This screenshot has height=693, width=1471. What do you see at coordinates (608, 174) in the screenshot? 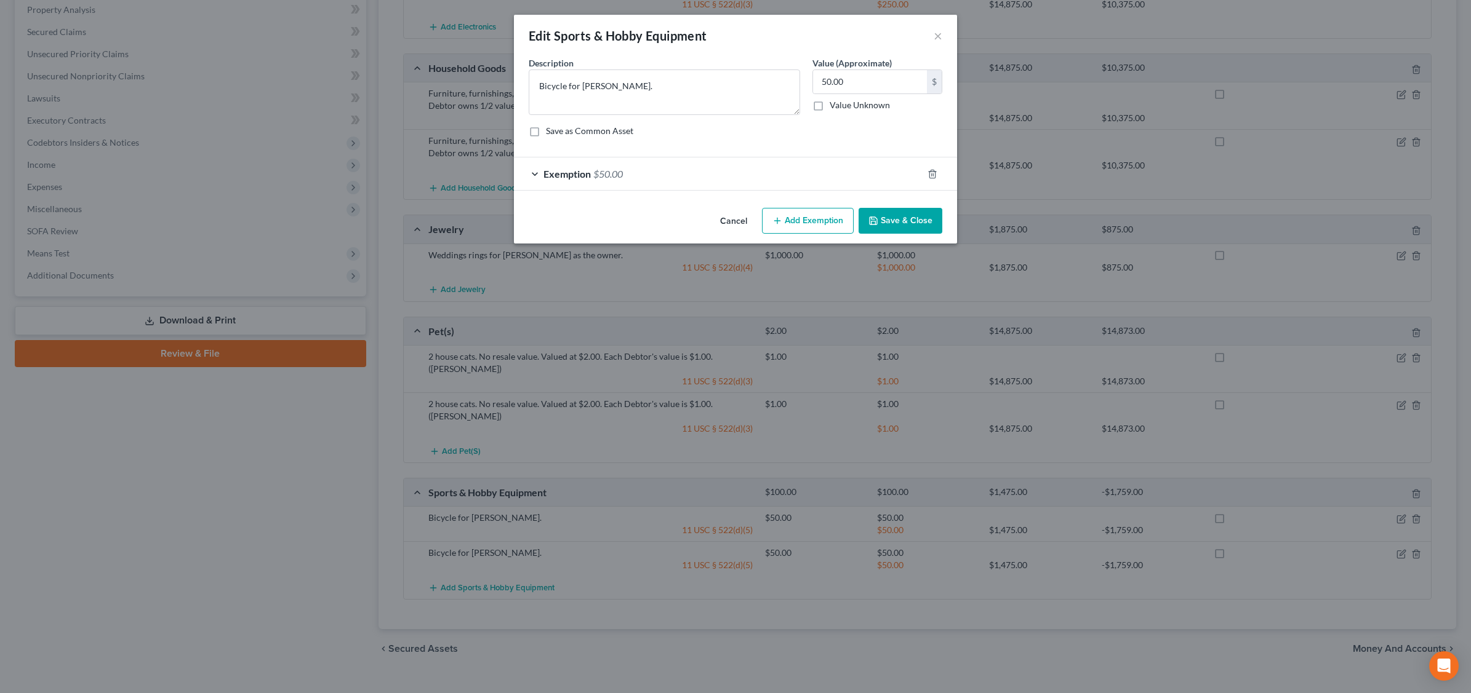
I see `span: $50.00` at bounding box center [608, 174].